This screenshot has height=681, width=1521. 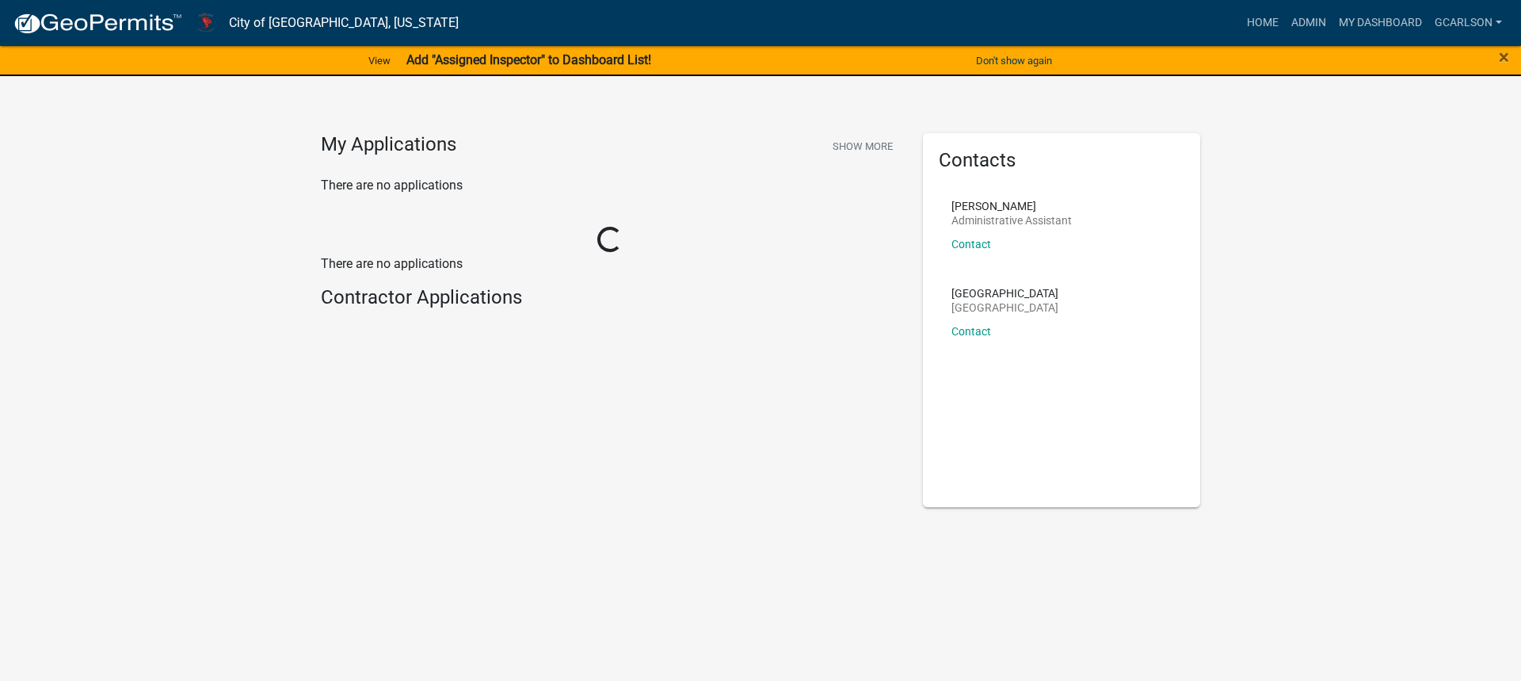 What do you see at coordinates (205, 22) in the screenshot?
I see `img: City of Harlan, Iowa` at bounding box center [205, 22].